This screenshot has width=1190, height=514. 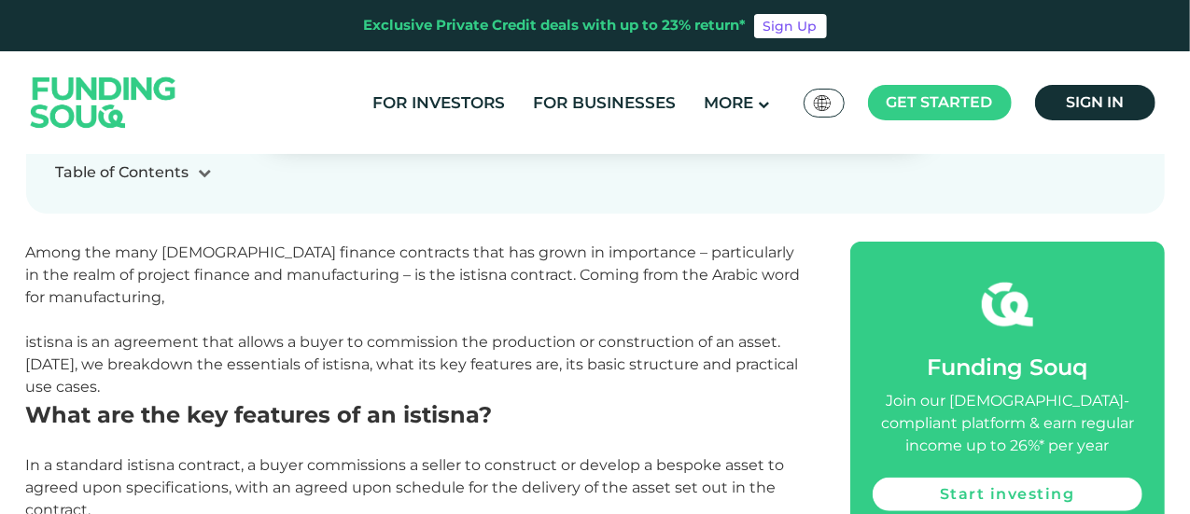 What do you see at coordinates (413, 364) in the screenshot?
I see `span: istisna is an agreement that allows a buyer to commission the production or construction of an as...` at bounding box center [413, 364].